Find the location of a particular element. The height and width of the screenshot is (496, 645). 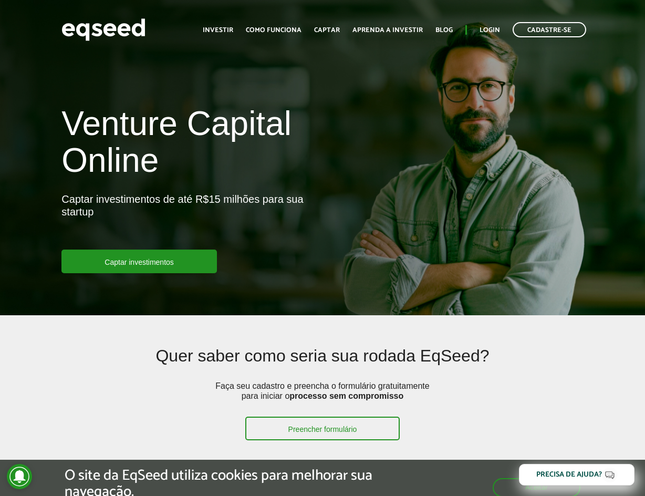

h1: Venture Capital Online is located at coordinates (188, 144).